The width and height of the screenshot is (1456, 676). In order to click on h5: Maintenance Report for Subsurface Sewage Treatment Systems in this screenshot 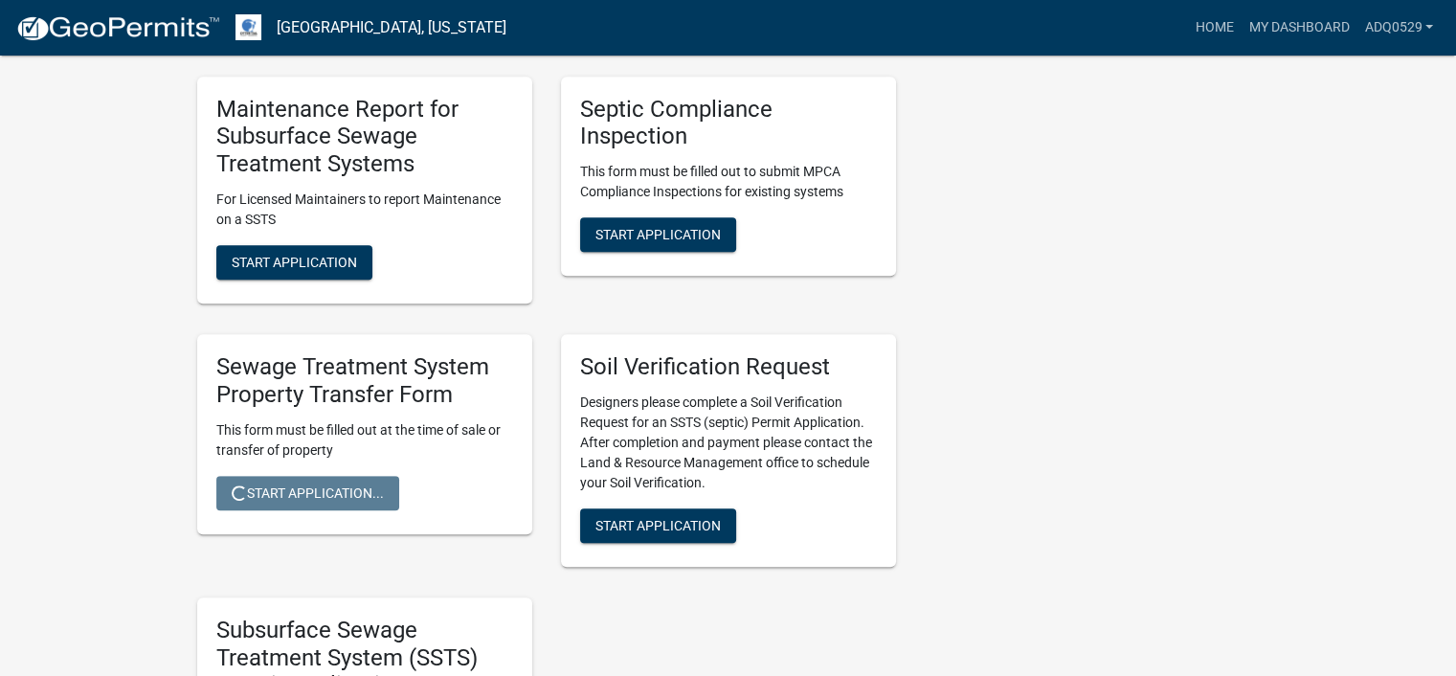, I will do `click(365, 137)`.